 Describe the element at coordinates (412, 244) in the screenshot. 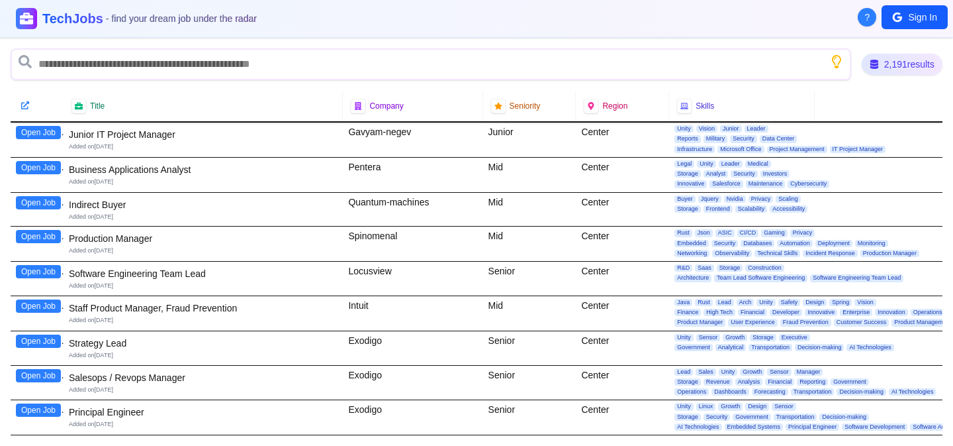

I see `div: Spinomenal` at that location.